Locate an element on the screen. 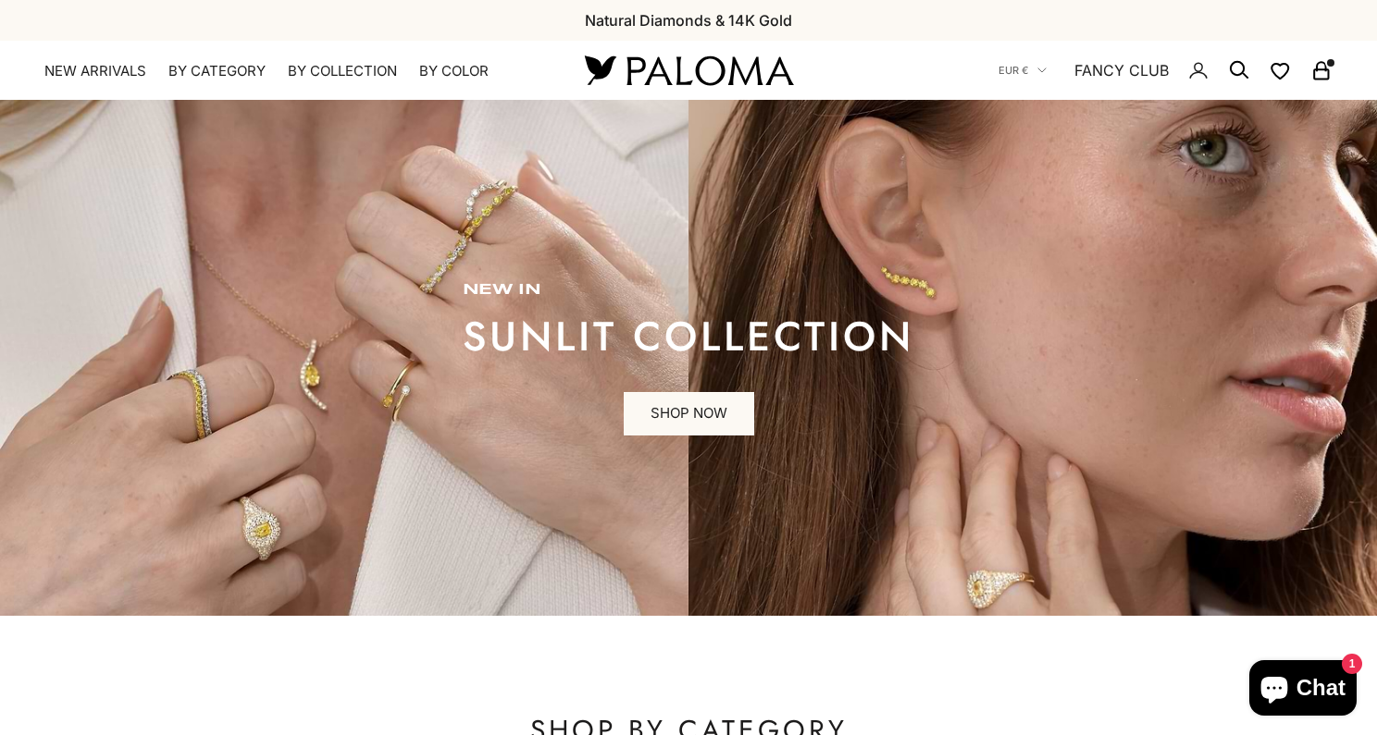 This screenshot has width=1377, height=735. a: FANCY CLUB is located at coordinates (1121, 70).